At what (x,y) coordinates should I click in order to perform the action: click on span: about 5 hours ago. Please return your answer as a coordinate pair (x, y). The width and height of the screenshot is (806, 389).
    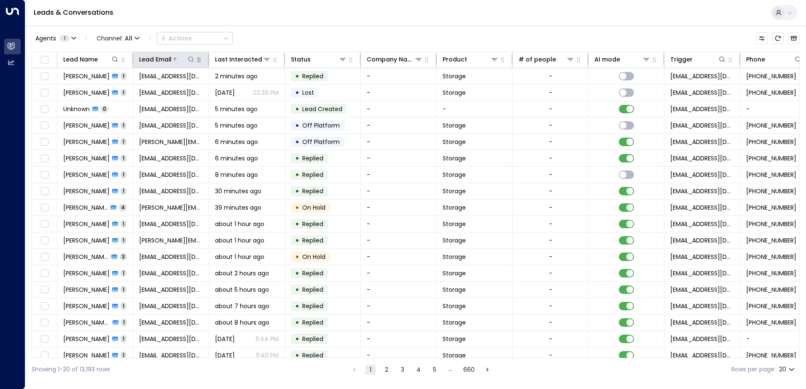
    Looking at the image, I should click on (242, 290).